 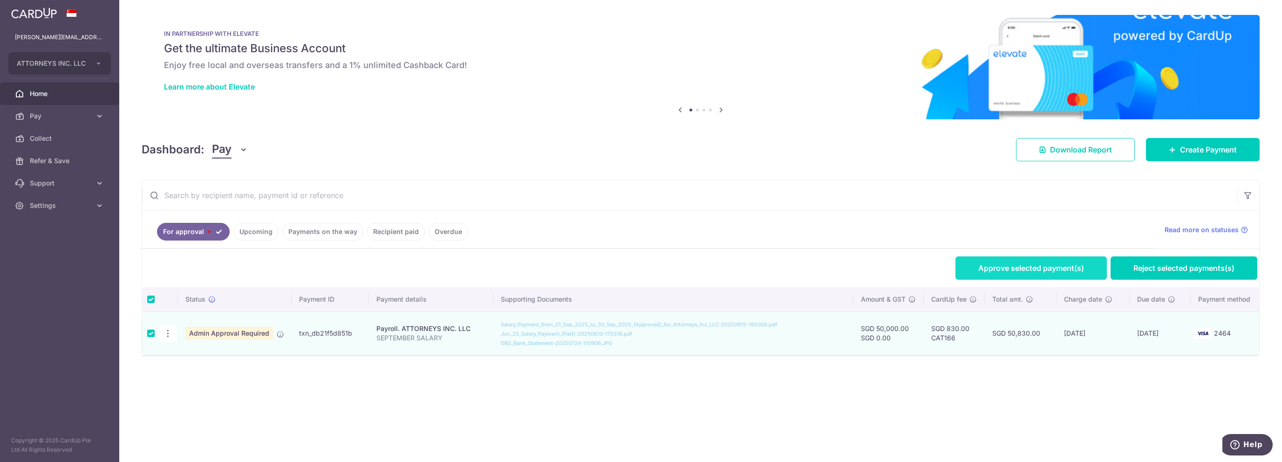 What do you see at coordinates (229, 333) in the screenshot?
I see `span: Admin Approval Required` at bounding box center [229, 333].